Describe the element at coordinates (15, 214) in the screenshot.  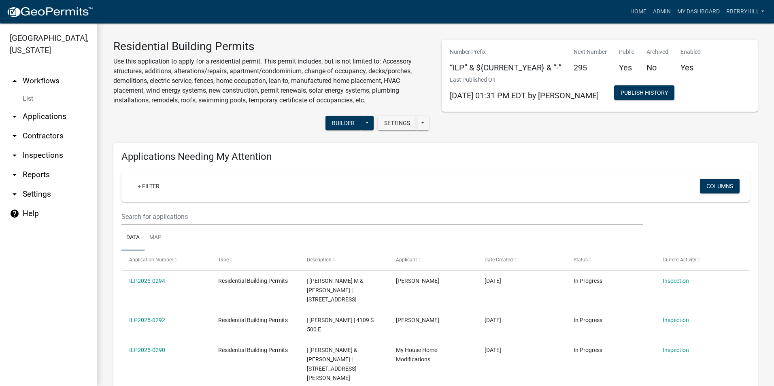
I see `i: help` at that location.